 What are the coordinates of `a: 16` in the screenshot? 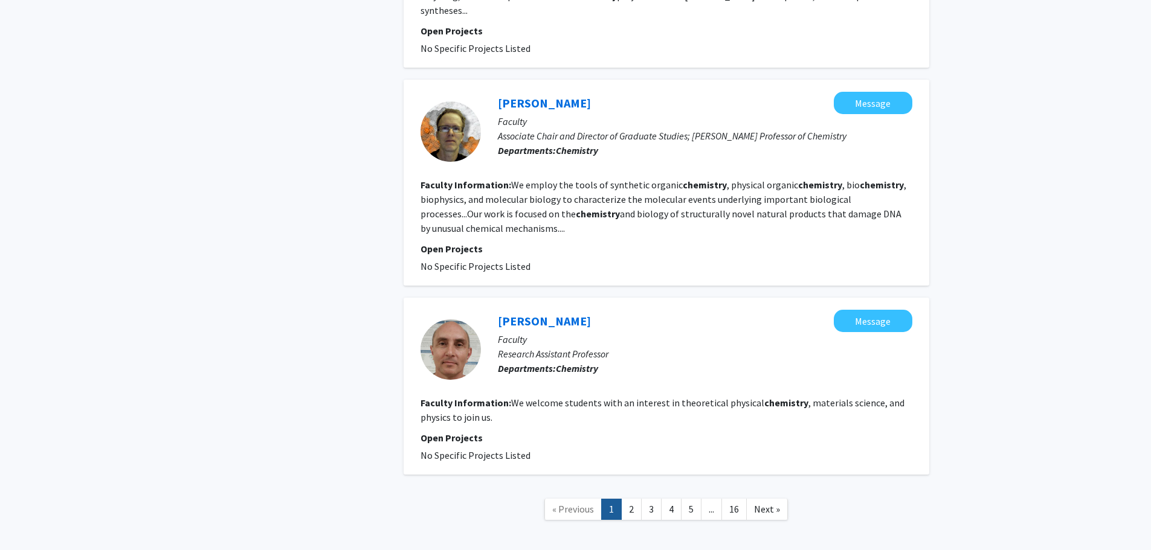 It's located at (734, 509).